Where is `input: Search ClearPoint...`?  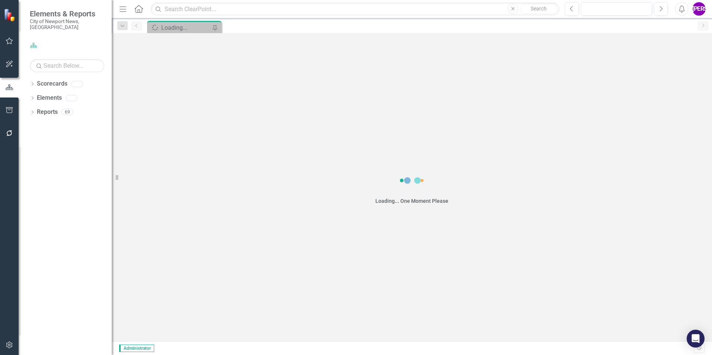
input: Search ClearPoint... is located at coordinates (355, 9).